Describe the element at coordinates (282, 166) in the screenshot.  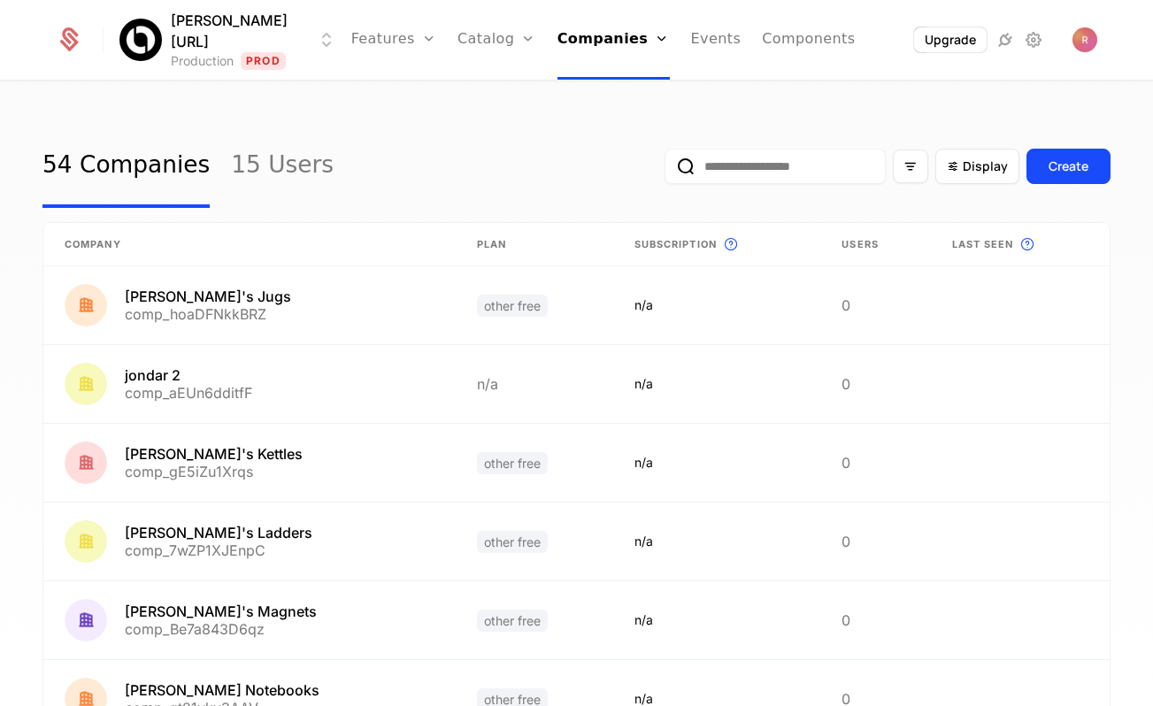
I see `a: 15 Users` at that location.